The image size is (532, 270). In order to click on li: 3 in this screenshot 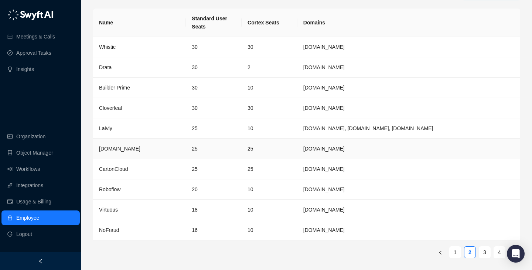, I will do `click(485, 252)`.